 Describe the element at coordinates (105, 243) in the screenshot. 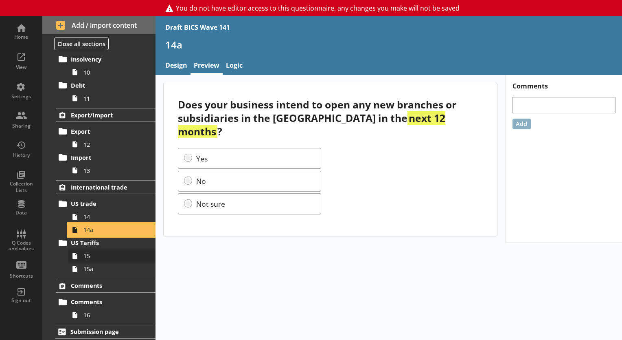

I see `a: US Tariffs` at that location.